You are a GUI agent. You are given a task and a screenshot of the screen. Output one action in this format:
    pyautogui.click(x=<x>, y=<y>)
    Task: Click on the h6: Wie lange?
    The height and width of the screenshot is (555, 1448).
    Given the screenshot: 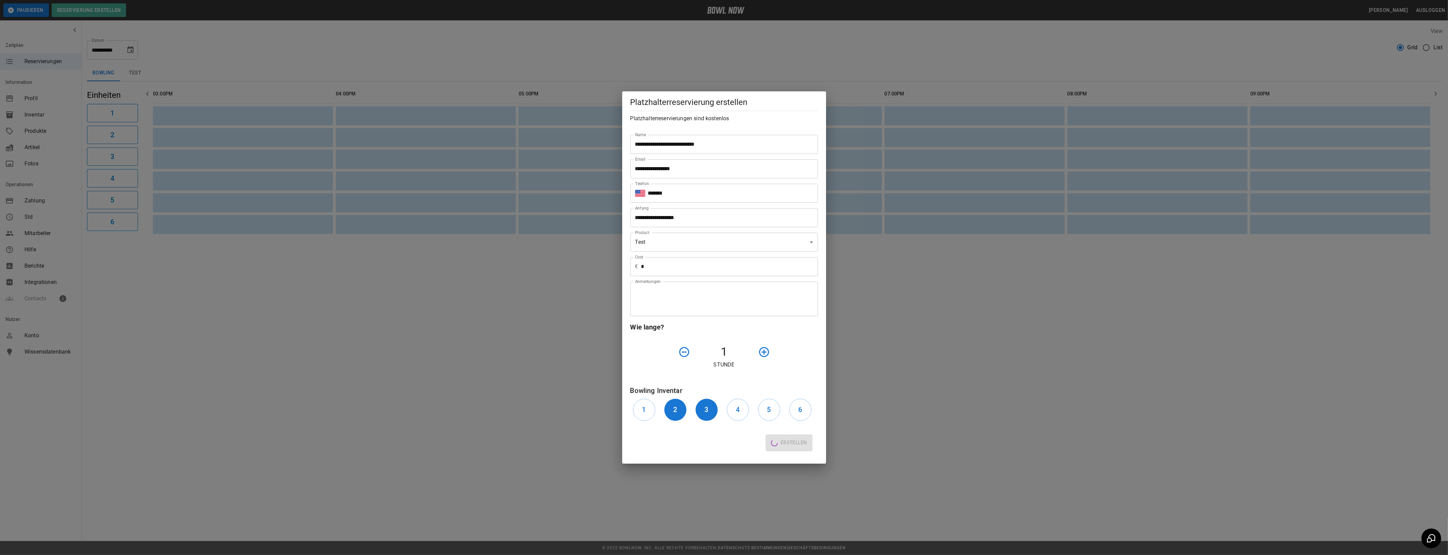 What is the action you would take?
    pyautogui.click(x=724, y=327)
    